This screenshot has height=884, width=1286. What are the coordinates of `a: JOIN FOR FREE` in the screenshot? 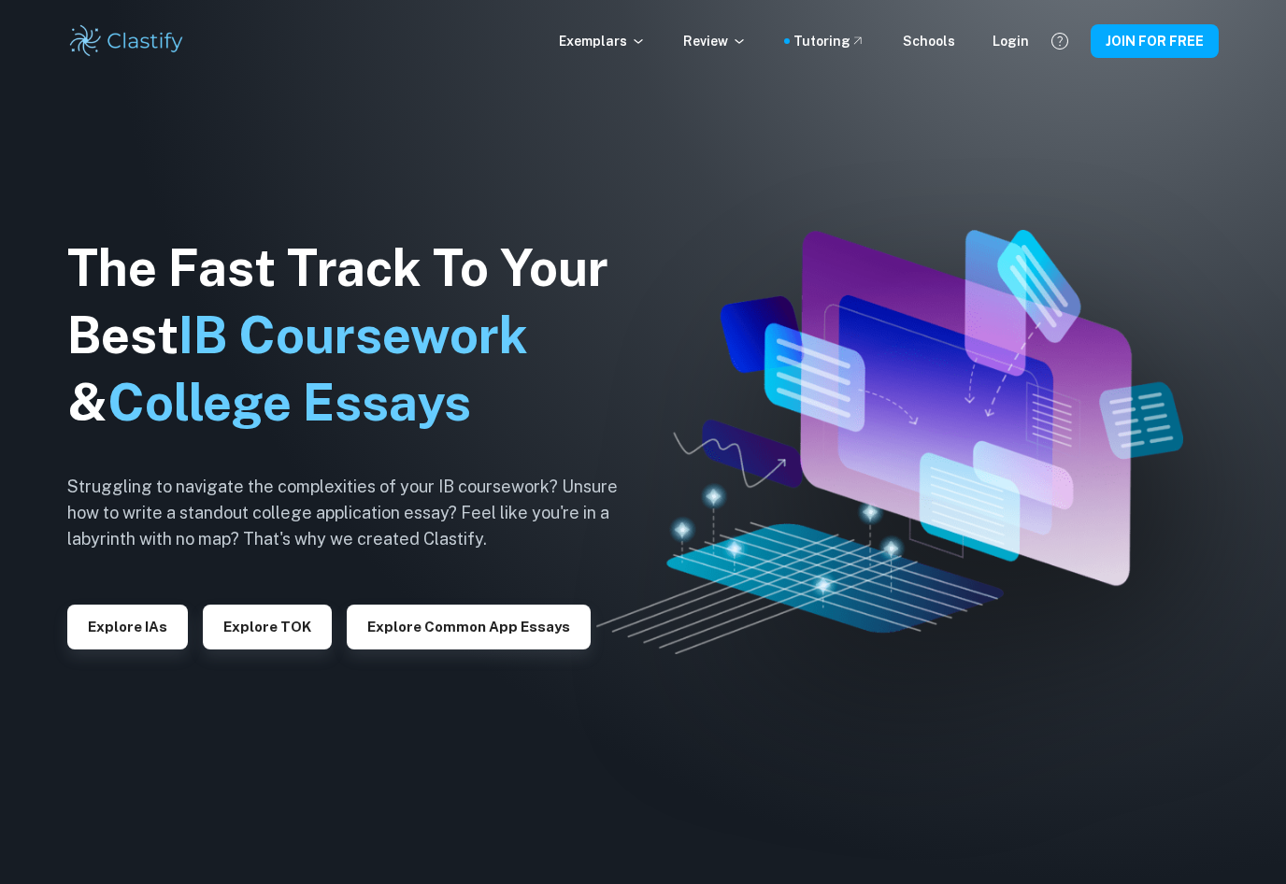 It's located at (1154, 41).